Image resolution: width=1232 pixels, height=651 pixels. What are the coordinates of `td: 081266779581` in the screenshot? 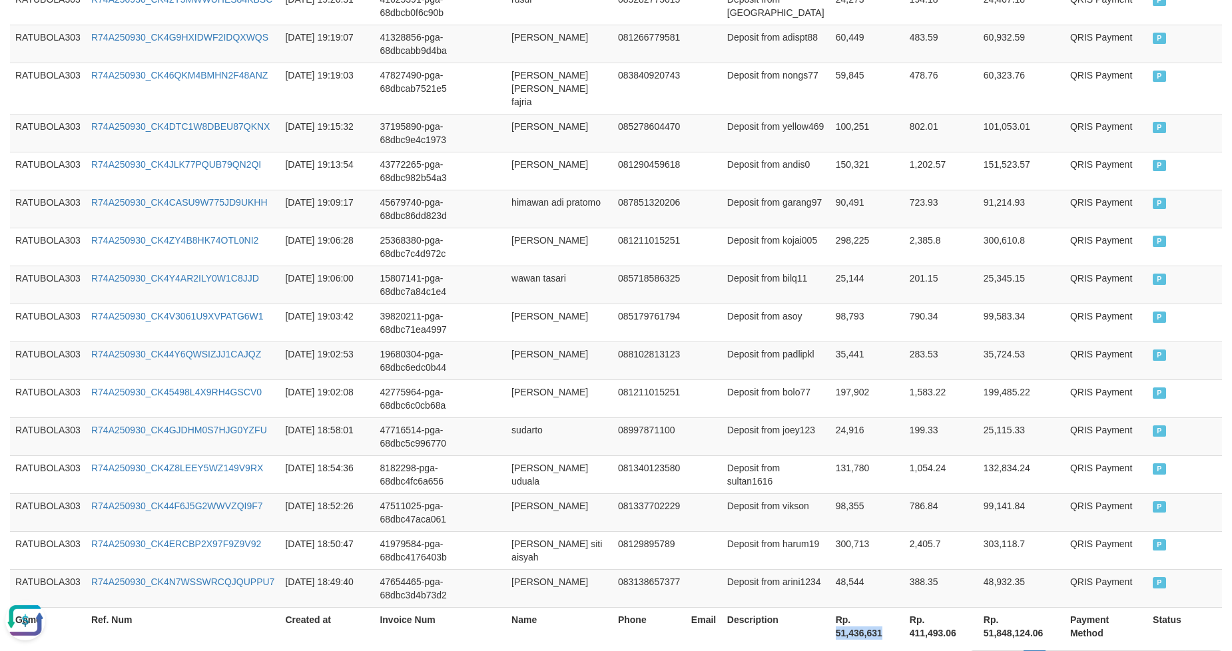 It's located at (649, 43).